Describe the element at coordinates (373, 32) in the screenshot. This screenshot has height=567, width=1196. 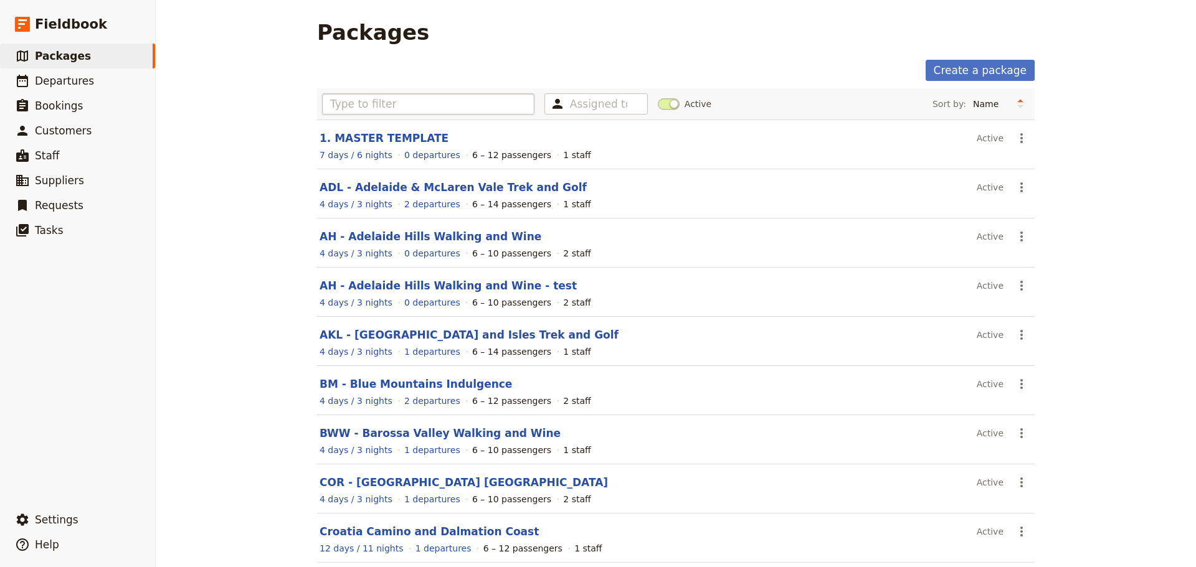
I see `h1: Packages` at that location.